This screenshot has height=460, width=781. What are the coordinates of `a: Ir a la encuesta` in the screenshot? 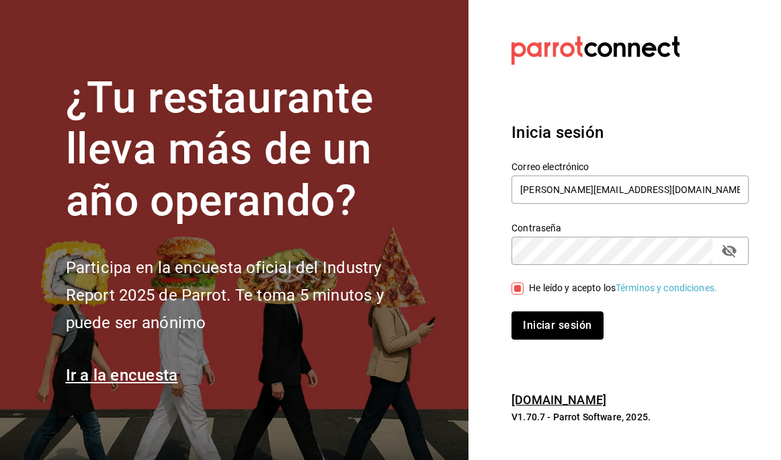 It's located at (122, 375).